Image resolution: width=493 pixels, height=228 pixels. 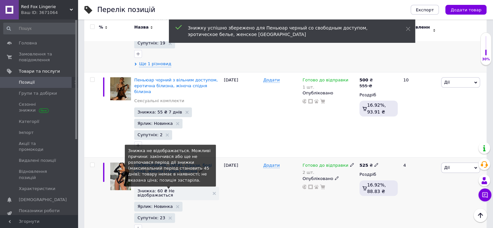 I want to click on span: Назва, so click(x=141, y=27).